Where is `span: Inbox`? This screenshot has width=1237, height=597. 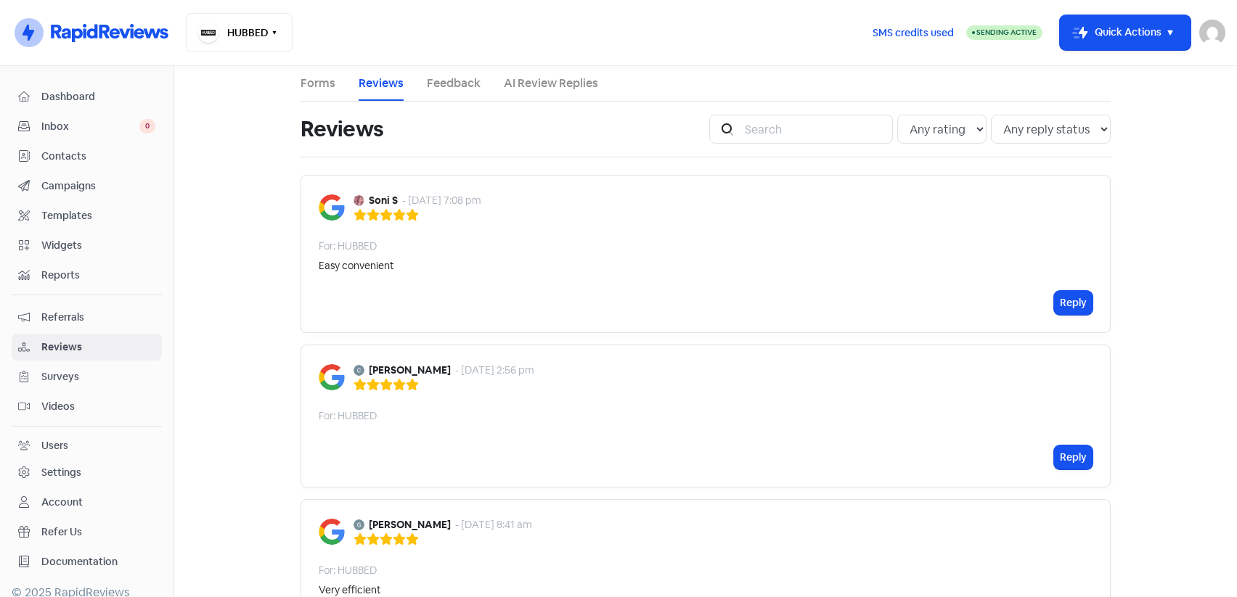 span: Inbox is located at coordinates (90, 126).